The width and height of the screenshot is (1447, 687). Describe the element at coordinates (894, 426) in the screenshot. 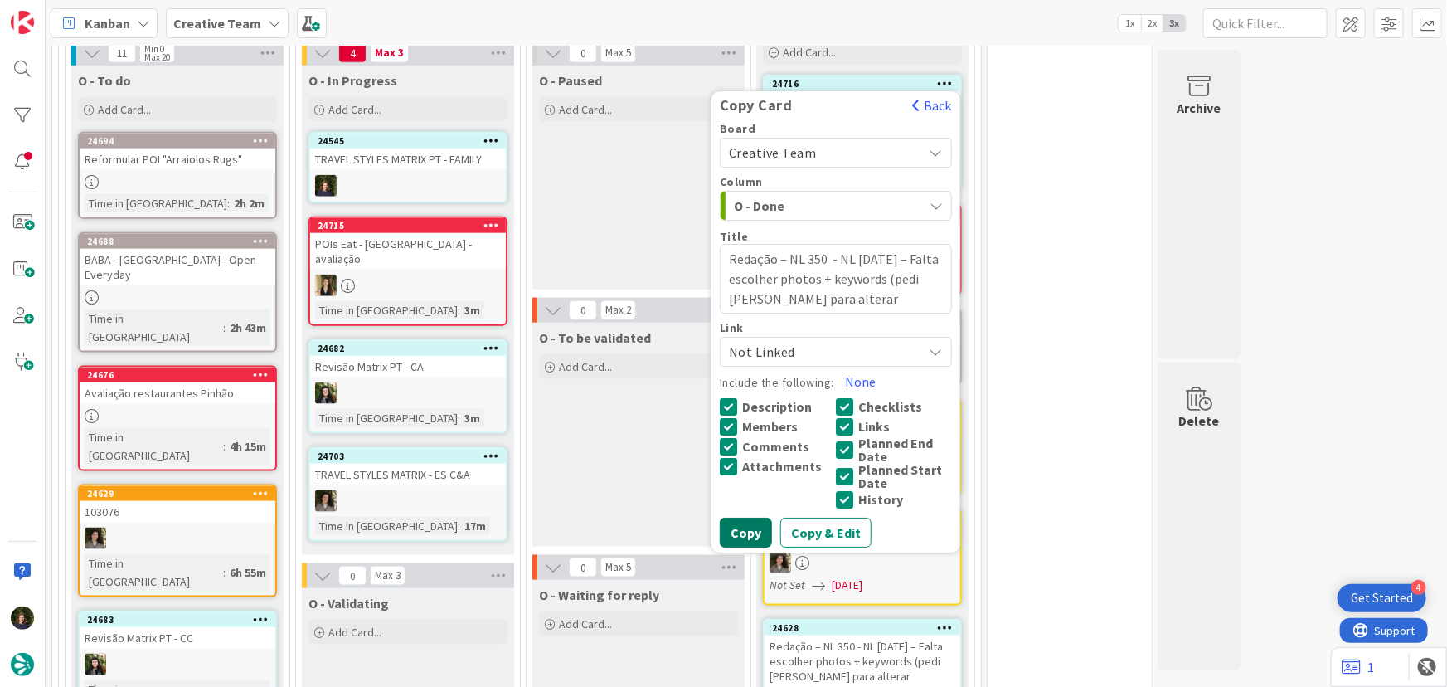

I see `button: Links` at that location.